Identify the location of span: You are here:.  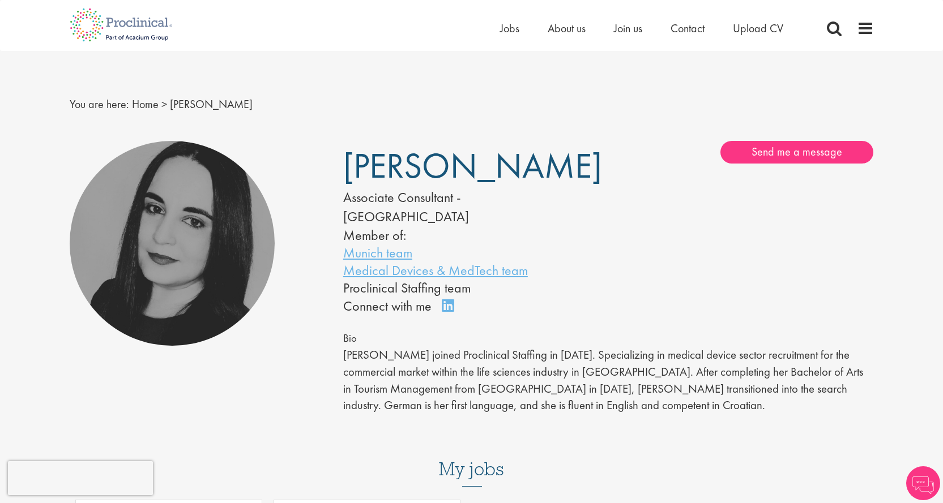
(99, 104).